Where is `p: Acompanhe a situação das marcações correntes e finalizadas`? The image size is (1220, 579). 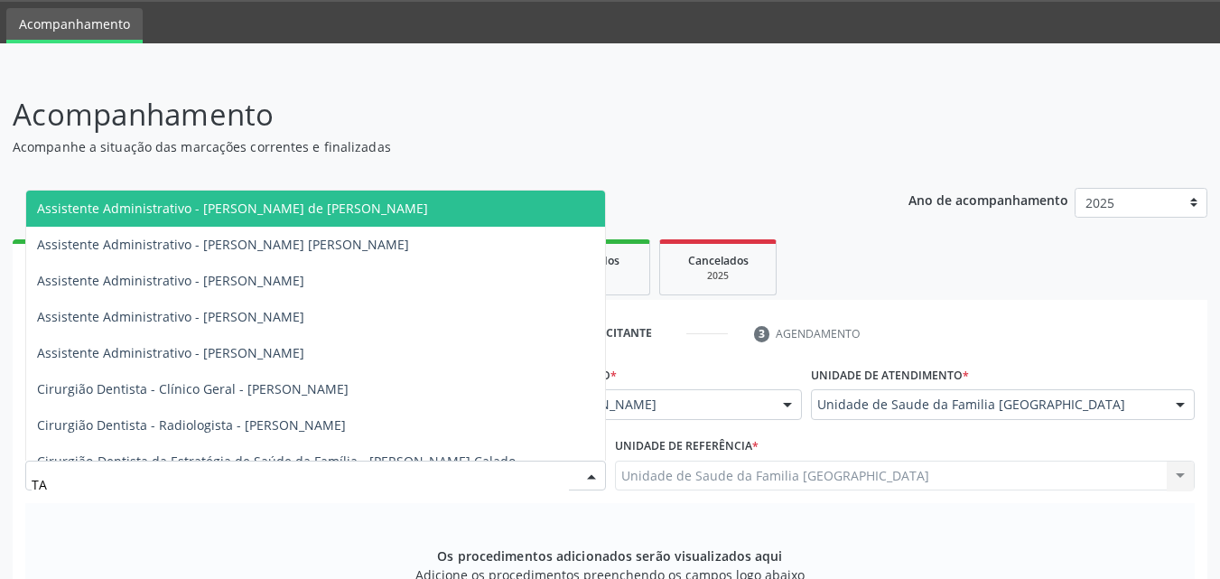 p: Acompanhe a situação das marcações correntes e finalizadas is located at coordinates (431, 146).